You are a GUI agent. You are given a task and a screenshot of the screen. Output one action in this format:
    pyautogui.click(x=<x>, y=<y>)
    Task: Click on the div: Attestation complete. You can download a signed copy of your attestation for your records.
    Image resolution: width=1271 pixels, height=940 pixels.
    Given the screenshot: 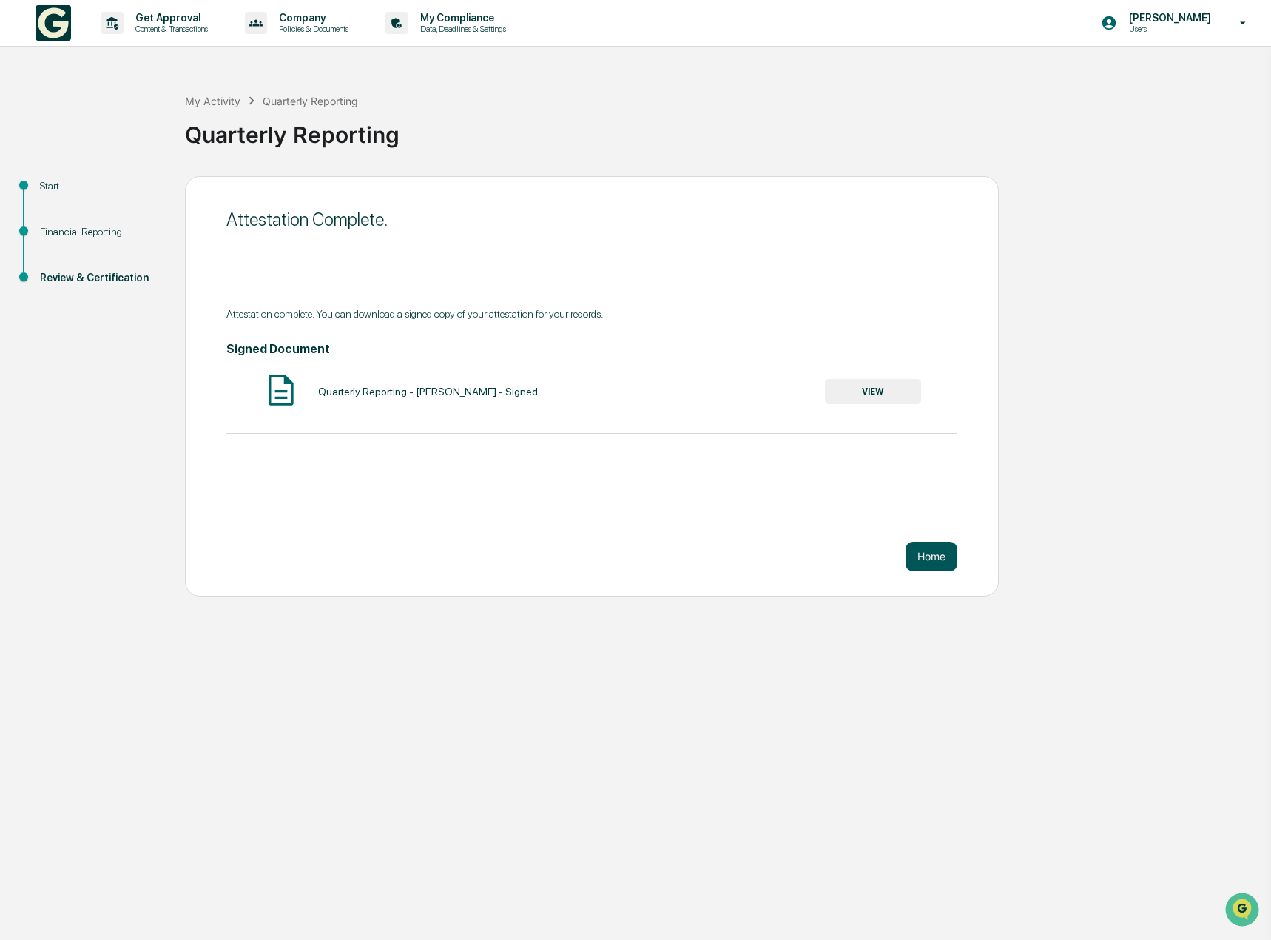 What is the action you would take?
    pyautogui.click(x=592, y=314)
    